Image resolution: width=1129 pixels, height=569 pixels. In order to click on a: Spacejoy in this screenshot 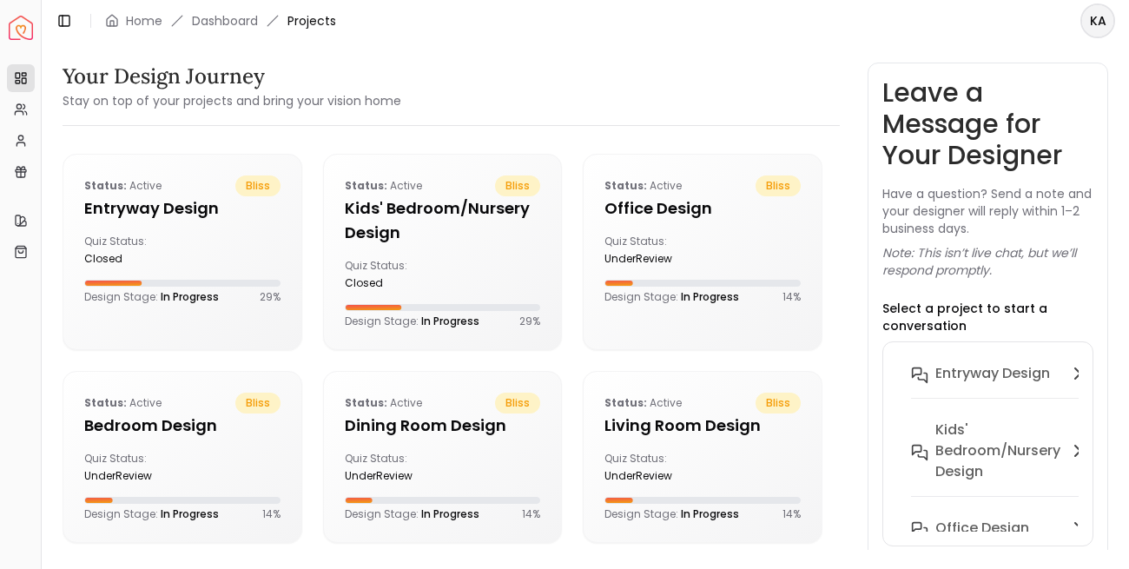, I will do `click(21, 28)`.